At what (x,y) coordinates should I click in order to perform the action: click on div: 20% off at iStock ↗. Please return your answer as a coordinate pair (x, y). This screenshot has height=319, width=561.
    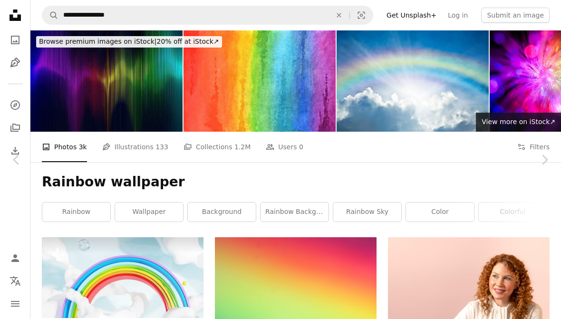
    Looking at the image, I should click on (129, 42).